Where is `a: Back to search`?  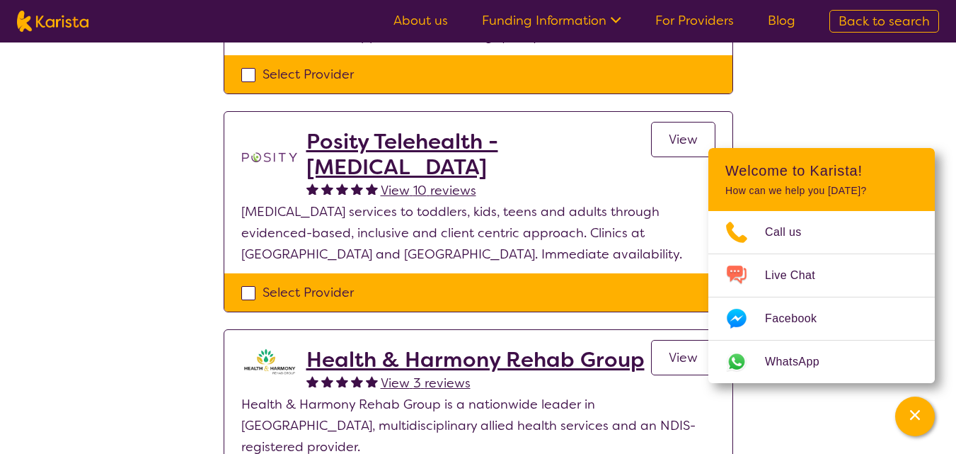
a: Back to search is located at coordinates (884, 21).